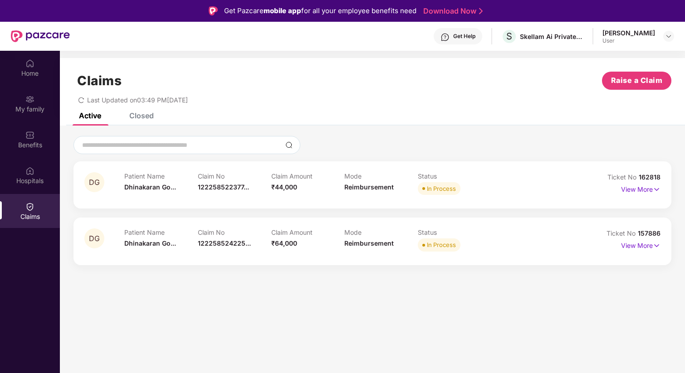 The height and width of the screenshot is (373, 685). I want to click on div: User, so click(629, 41).